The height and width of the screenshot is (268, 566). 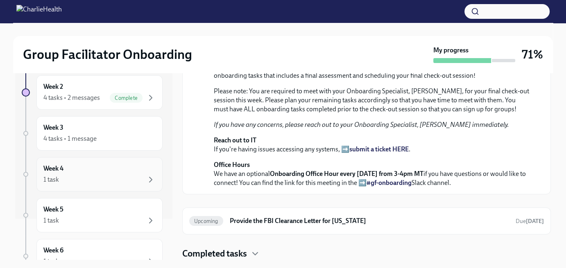 What do you see at coordinates (126, 98) in the screenshot?
I see `span: Complete` at bounding box center [126, 98].